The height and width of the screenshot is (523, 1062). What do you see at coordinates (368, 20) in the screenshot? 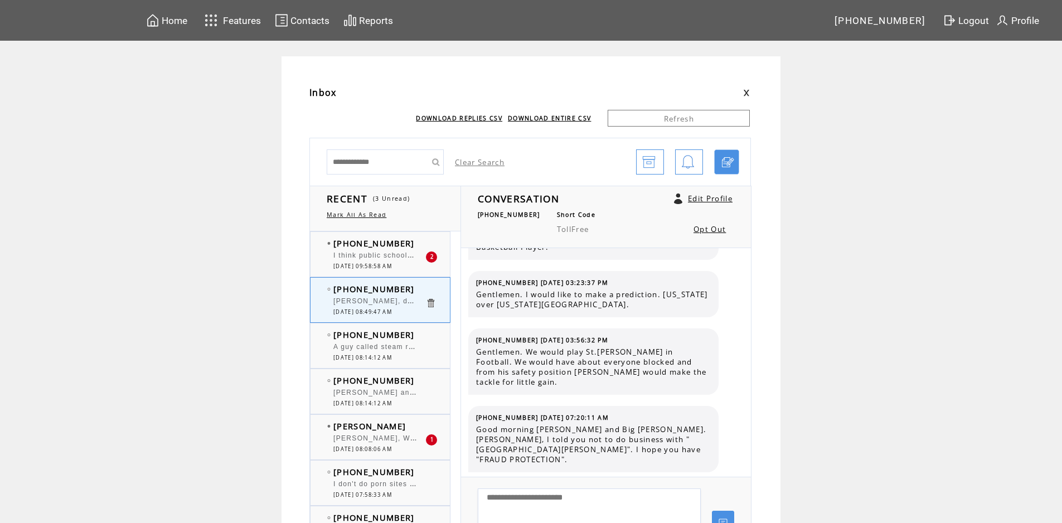
I see `a: Reports` at bounding box center [368, 20].